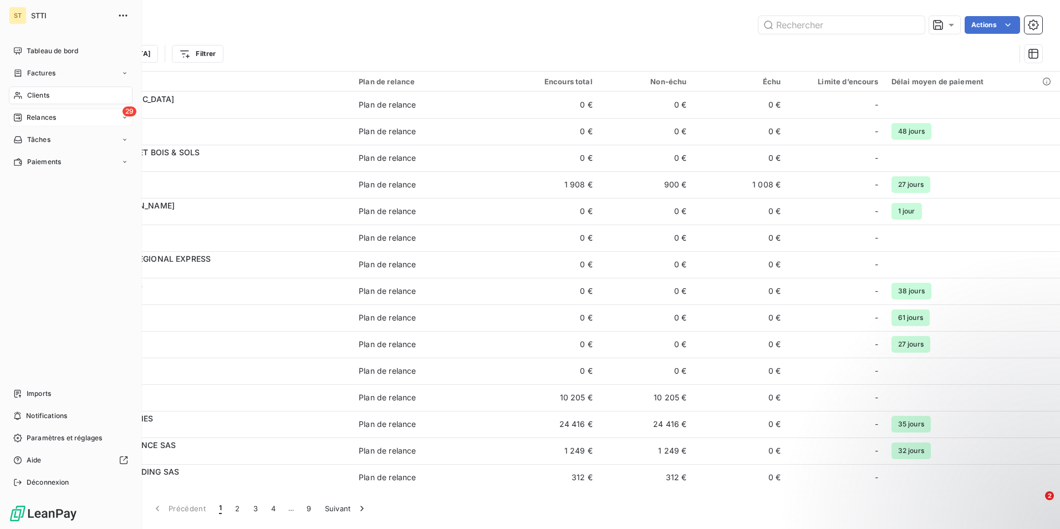  What do you see at coordinates (211, 376) in the screenshot?
I see `span: CAGEDIS` at bounding box center [211, 376].